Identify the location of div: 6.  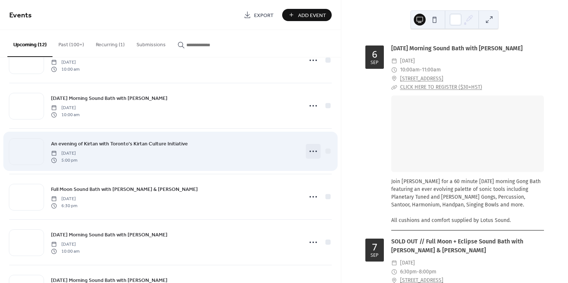
(374, 54).